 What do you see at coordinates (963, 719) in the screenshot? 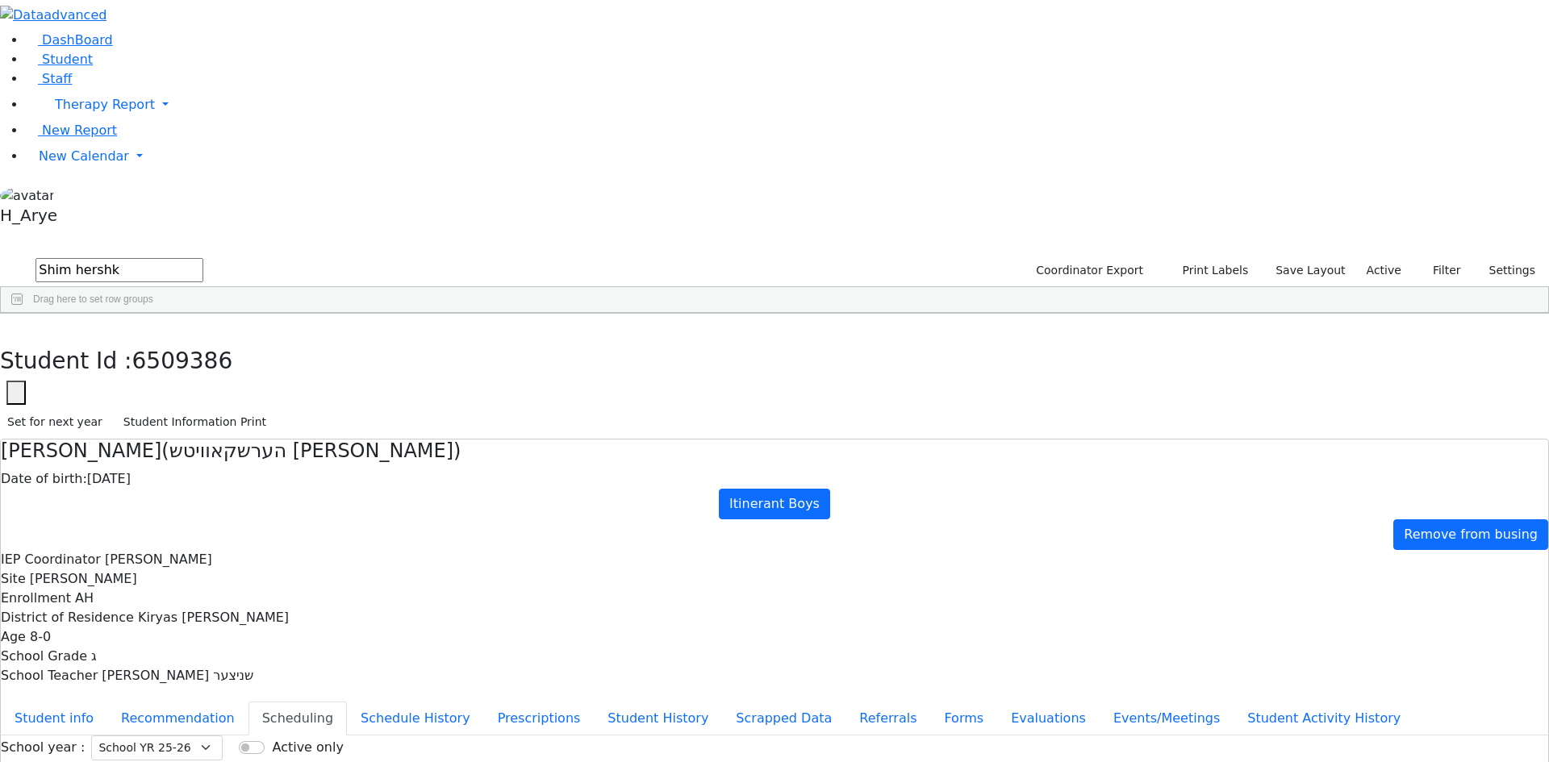
I see `button: Forms` at bounding box center [963, 719].